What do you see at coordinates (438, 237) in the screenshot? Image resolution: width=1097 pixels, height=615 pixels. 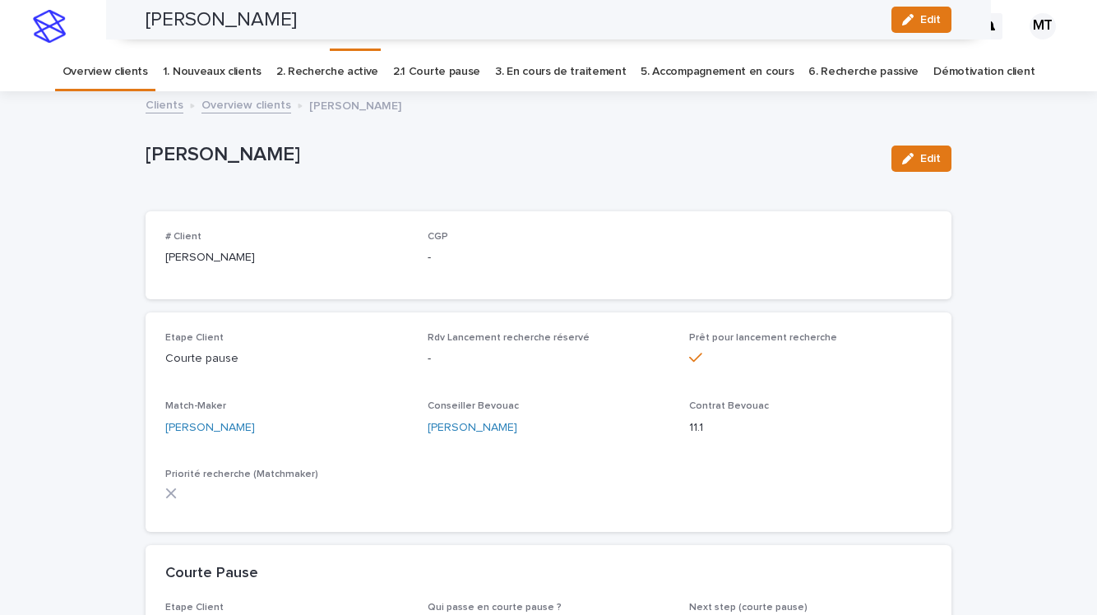 I see `span: CGP` at bounding box center [438, 237].